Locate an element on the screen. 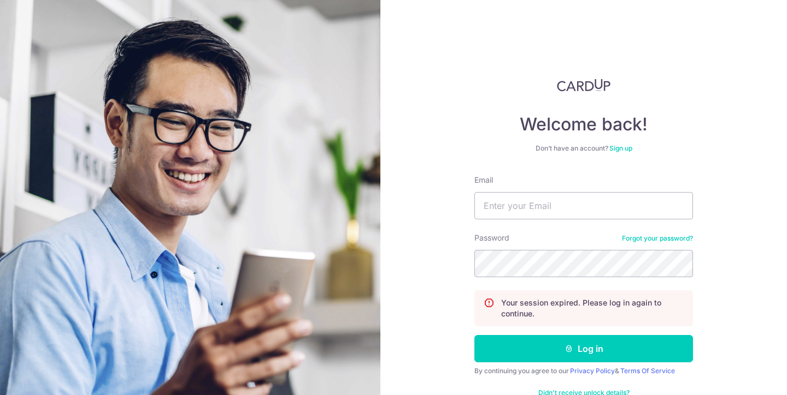  button: Log in is located at coordinates (583, 349).